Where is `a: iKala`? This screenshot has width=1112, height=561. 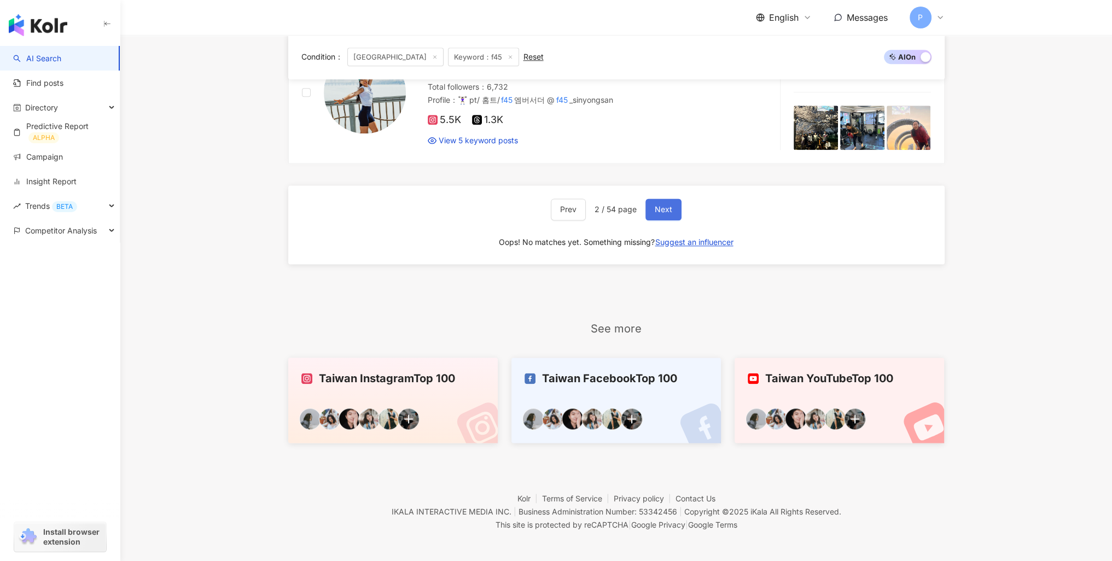
a: iKala is located at coordinates (759, 512).